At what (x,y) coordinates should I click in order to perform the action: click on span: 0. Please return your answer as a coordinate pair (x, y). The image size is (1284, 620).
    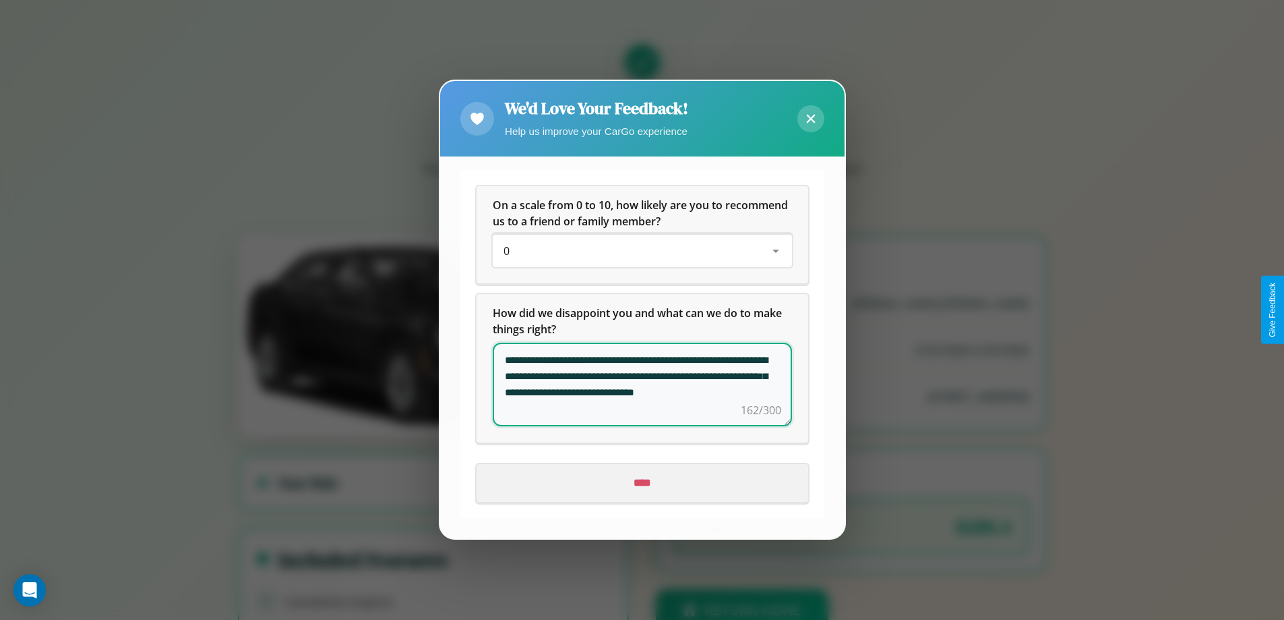
    Looking at the image, I should click on (506, 251).